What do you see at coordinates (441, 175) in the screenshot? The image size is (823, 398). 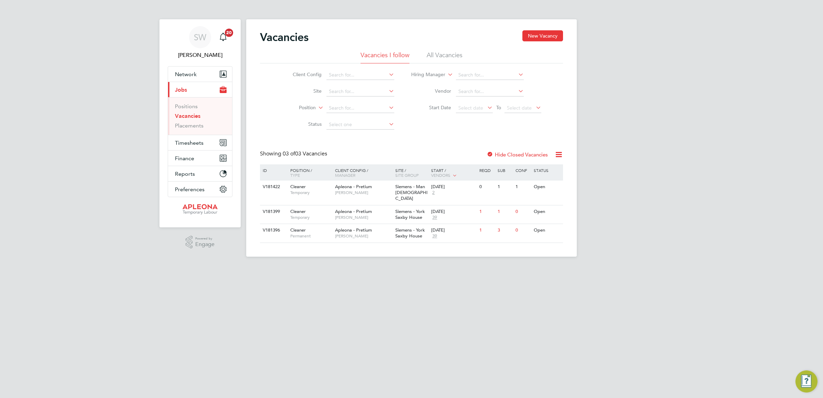 I see `span: Vendors` at bounding box center [441, 175].